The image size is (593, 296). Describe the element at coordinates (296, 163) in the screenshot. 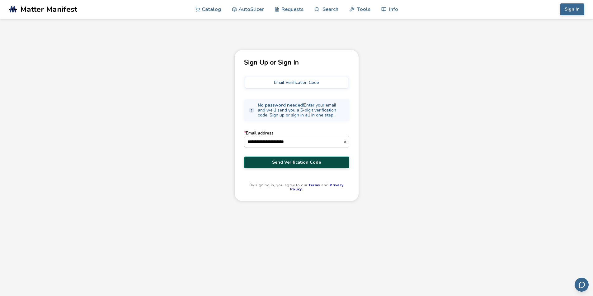

I see `span: Send Verification Code` at that location.